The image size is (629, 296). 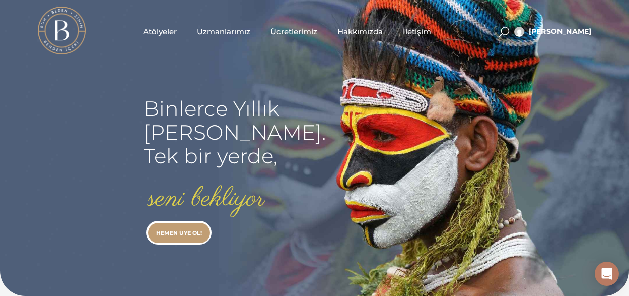 I want to click on a: Ücretlerimiz, so click(x=294, y=31).